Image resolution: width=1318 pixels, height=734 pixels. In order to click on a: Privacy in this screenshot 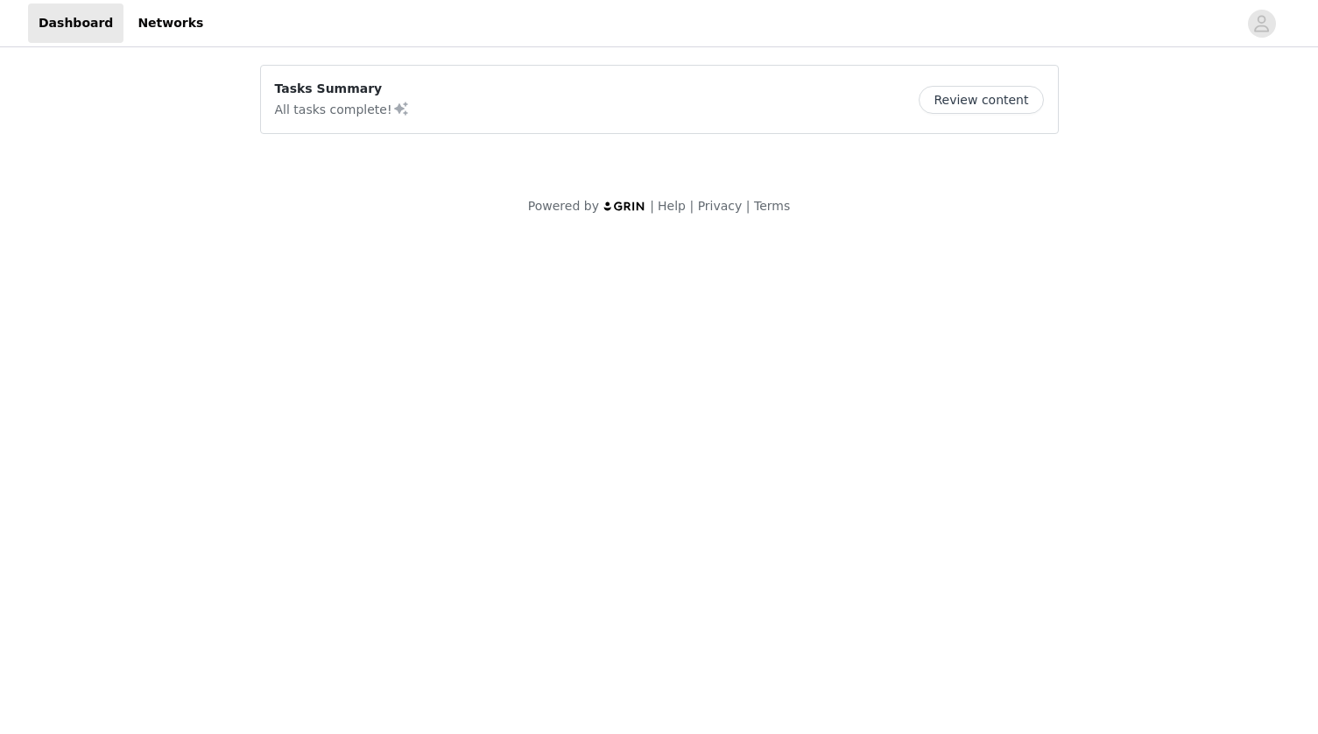, I will do `click(720, 206)`.